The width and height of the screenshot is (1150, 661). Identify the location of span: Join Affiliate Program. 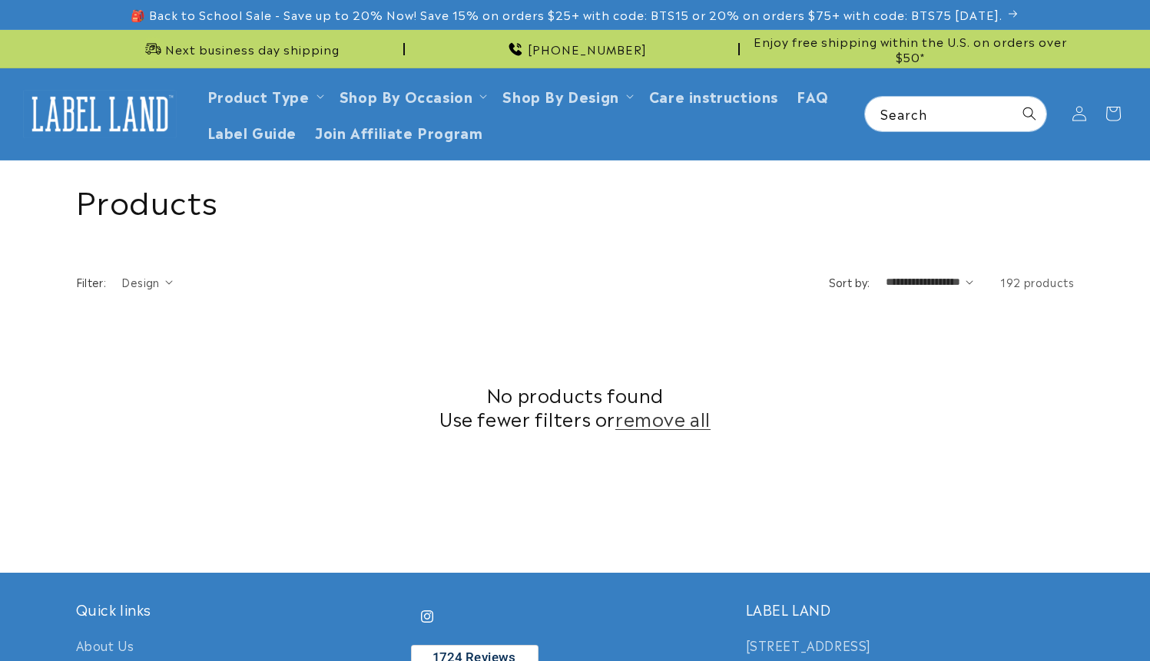
(399, 131).